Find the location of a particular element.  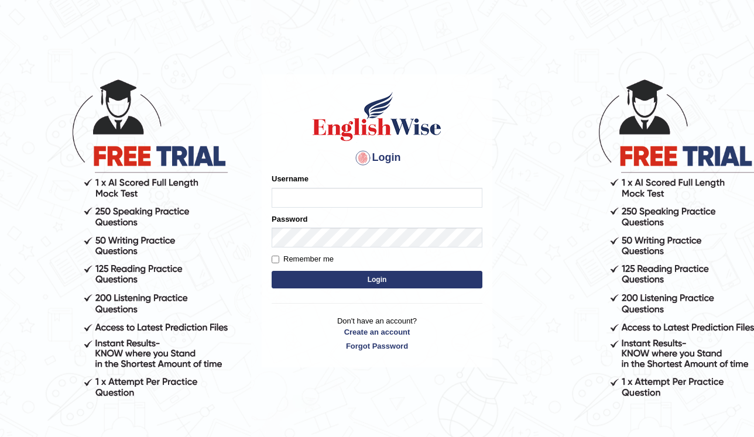

label: Remember me is located at coordinates (303, 259).